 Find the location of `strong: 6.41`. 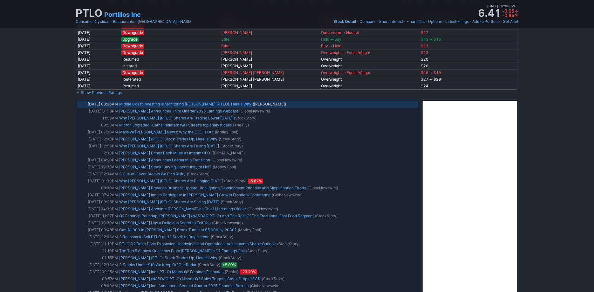

strong: 6.41 is located at coordinates (489, 13).